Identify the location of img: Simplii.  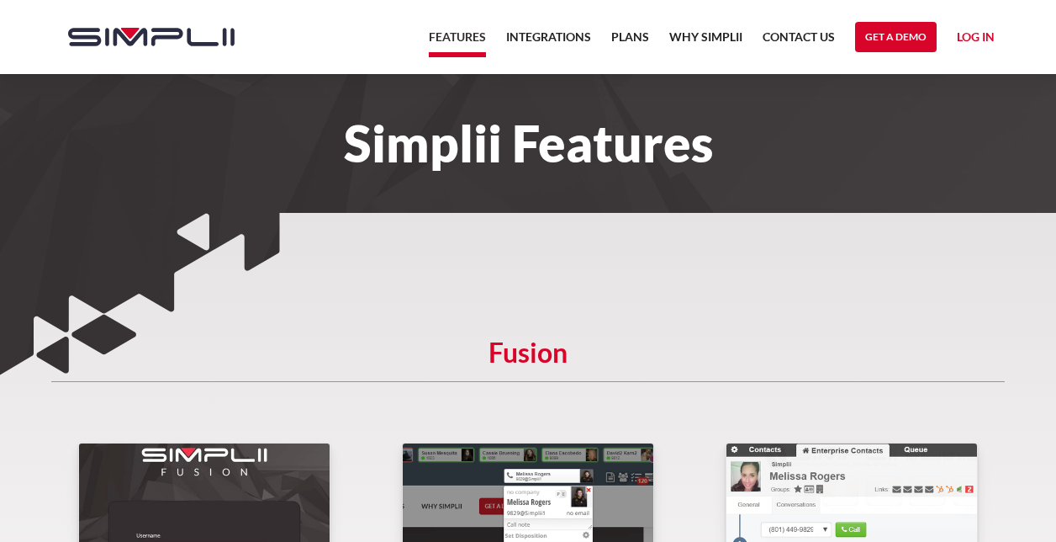
(151, 37).